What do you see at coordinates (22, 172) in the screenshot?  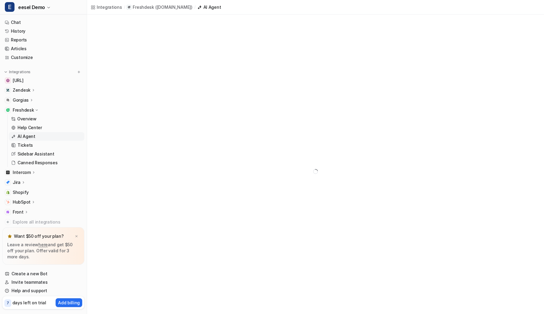 I see `p: Intercom` at bounding box center [22, 172].